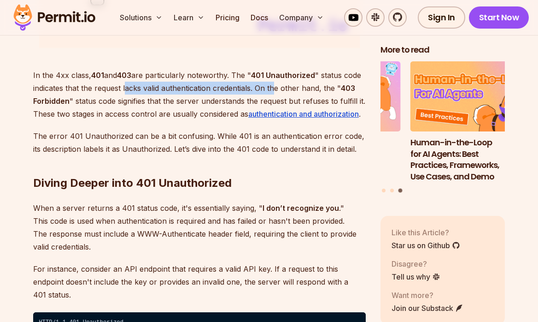 The image size is (538, 322). Describe the element at coordinates (416, 276) in the screenshot. I see `a: Tell us why` at that location.